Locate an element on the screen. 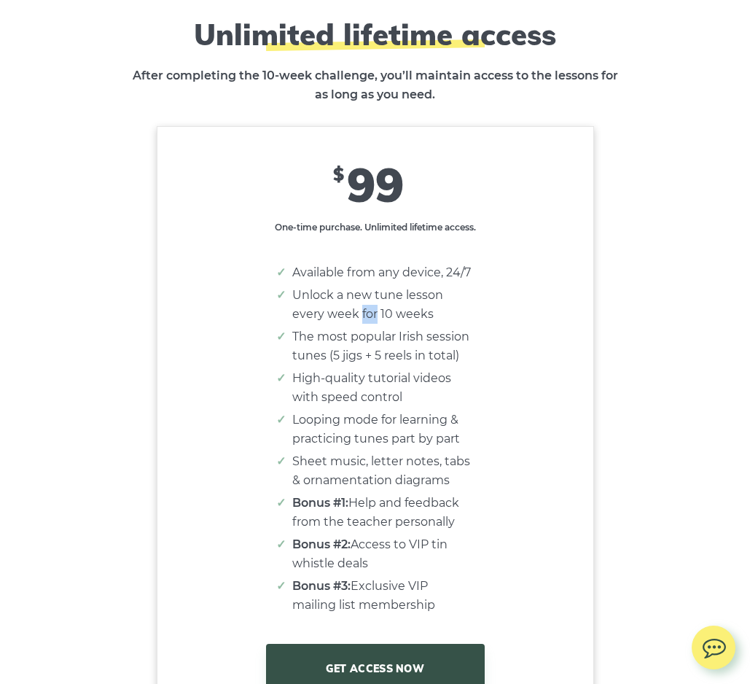 The image size is (750, 684). li: Exclusive VIP mailing list membership is located at coordinates (383, 596).